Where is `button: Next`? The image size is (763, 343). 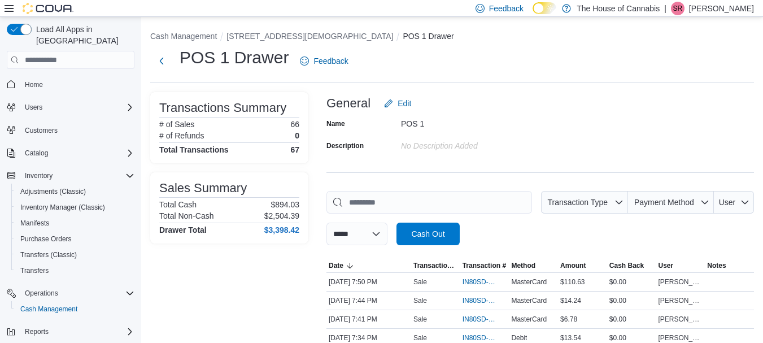
button: Next is located at coordinates (161, 61).